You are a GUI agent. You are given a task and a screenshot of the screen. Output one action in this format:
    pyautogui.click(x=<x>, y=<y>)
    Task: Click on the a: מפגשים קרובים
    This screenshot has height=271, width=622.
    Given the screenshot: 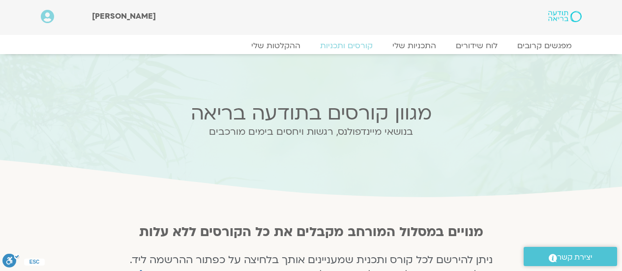 What is the action you would take?
    pyautogui.click(x=545, y=46)
    